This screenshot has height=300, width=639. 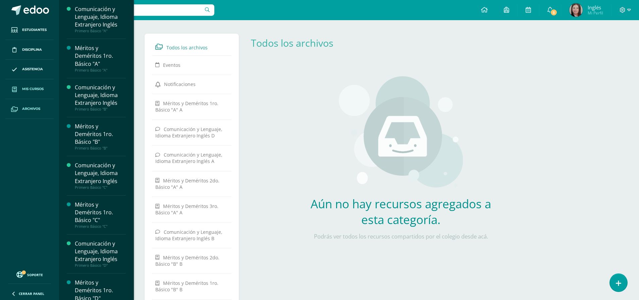 What do you see at coordinates (187, 286) in the screenshot?
I see `span: Méritos y Deméritos 1ro. Básico "B" B` at bounding box center [187, 286].